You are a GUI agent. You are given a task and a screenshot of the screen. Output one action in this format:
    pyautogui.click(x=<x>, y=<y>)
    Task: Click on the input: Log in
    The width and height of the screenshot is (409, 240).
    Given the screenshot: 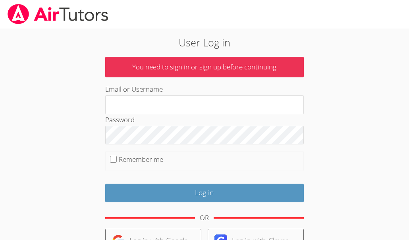 What is the action you would take?
    pyautogui.click(x=204, y=193)
    